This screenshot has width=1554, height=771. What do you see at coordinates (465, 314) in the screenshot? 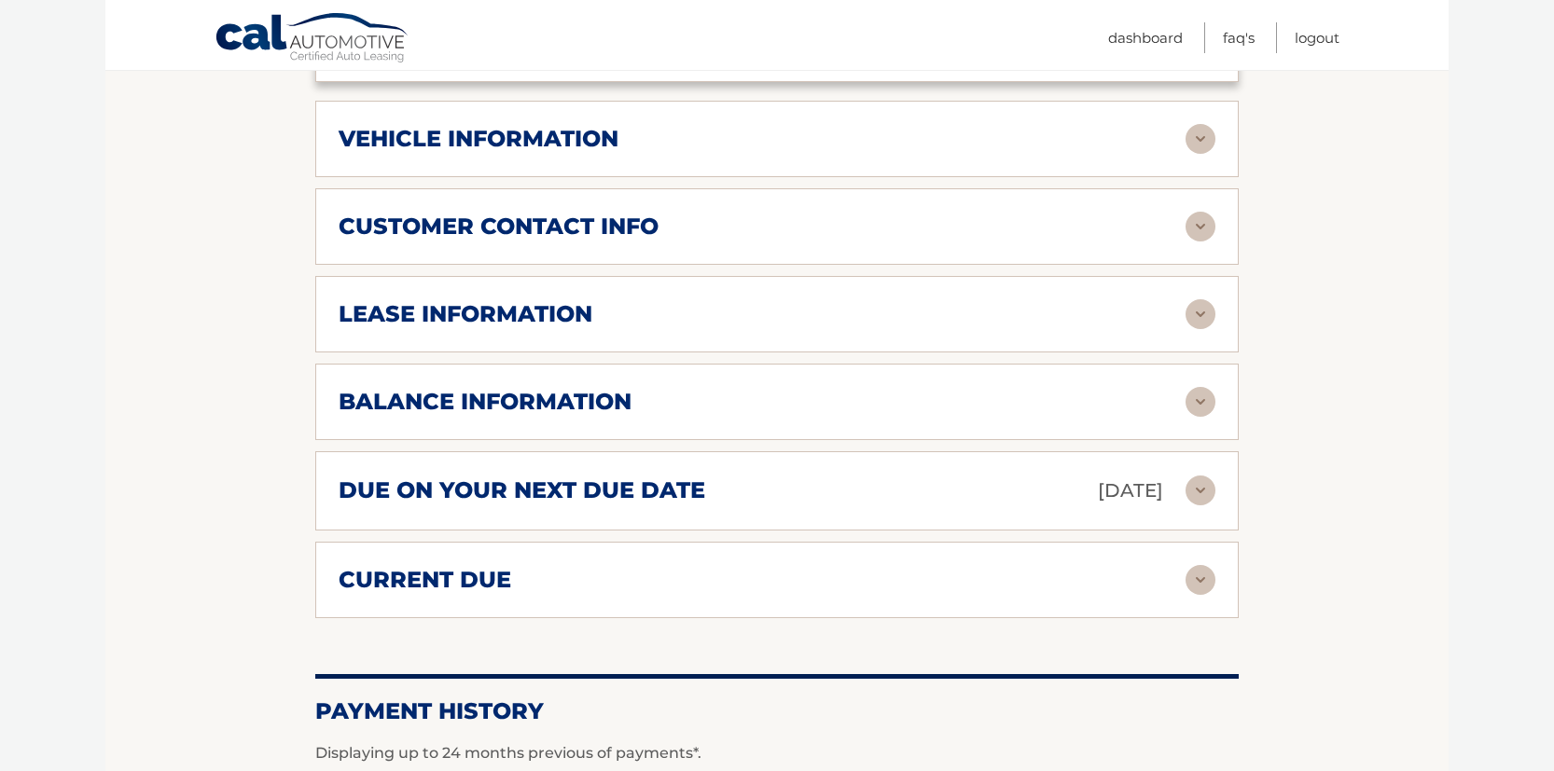
I see `h2: lease information` at bounding box center [465, 314].